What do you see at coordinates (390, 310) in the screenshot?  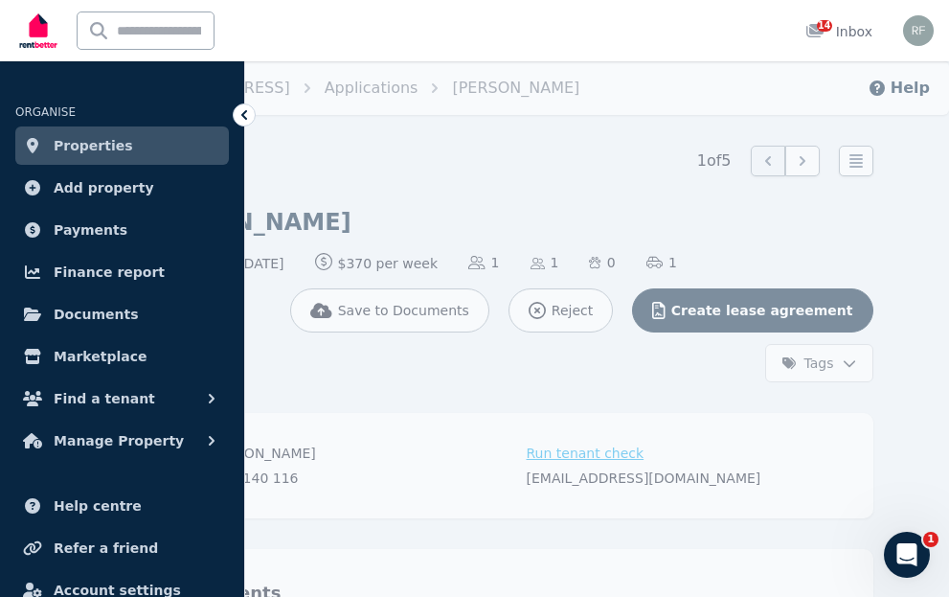 I see `button: Save to Documents` at bounding box center [390, 310].